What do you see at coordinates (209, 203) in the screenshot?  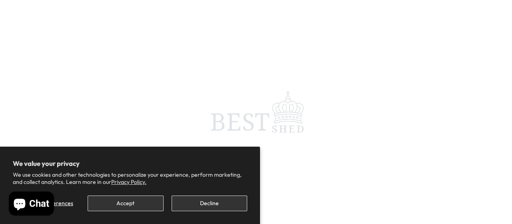 I see `button: Decline` at bounding box center [209, 203].